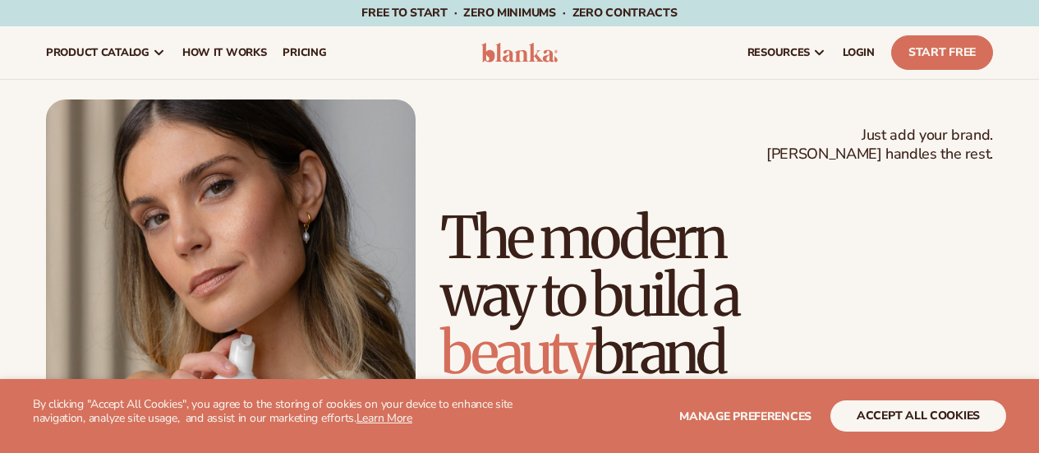 The height and width of the screenshot is (453, 1039). I want to click on span: Manage preferences, so click(745, 416).